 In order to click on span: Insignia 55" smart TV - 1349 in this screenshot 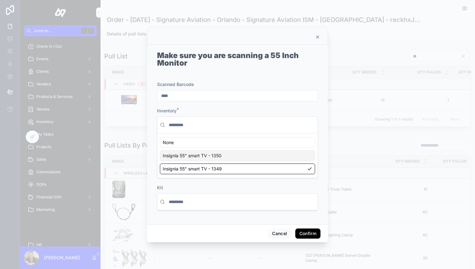, I will do `click(192, 169)`.